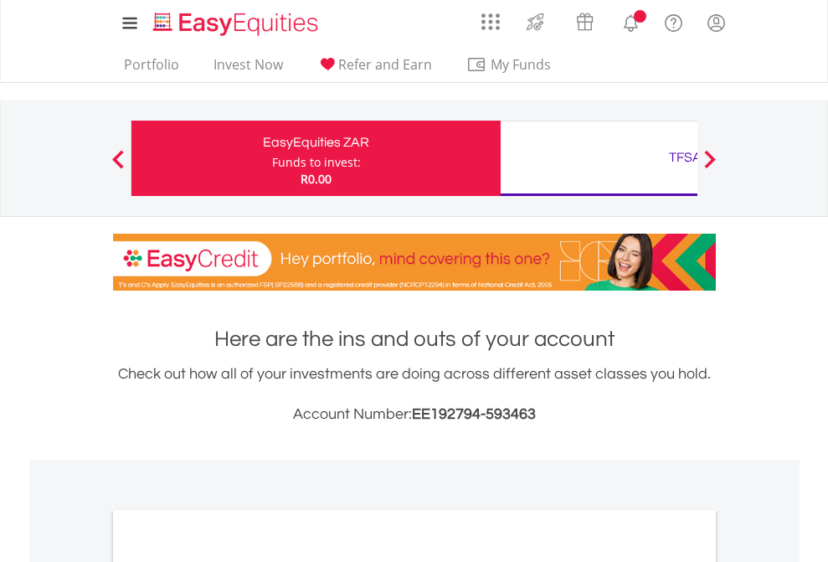 This screenshot has width=828, height=562. Describe the element at coordinates (490, 22) in the screenshot. I see `img: grid-menu-icon.svg` at that location.